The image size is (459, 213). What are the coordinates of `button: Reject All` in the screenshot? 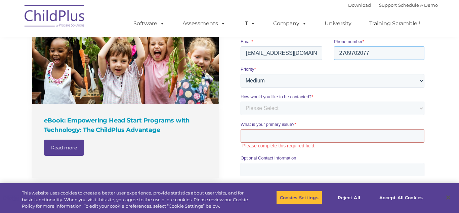 It's located at (349, 197).